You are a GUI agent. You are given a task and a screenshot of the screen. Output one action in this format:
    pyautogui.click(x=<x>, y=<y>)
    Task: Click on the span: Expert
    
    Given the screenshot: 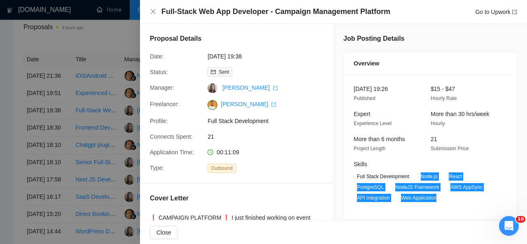 What is the action you would take?
    pyautogui.click(x=362, y=114)
    